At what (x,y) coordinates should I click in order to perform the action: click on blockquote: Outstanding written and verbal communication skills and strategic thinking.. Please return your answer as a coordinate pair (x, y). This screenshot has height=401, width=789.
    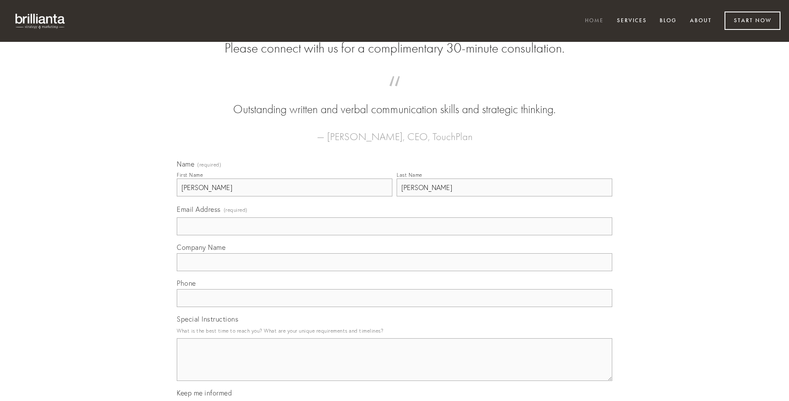
    Looking at the image, I should click on (394, 101).